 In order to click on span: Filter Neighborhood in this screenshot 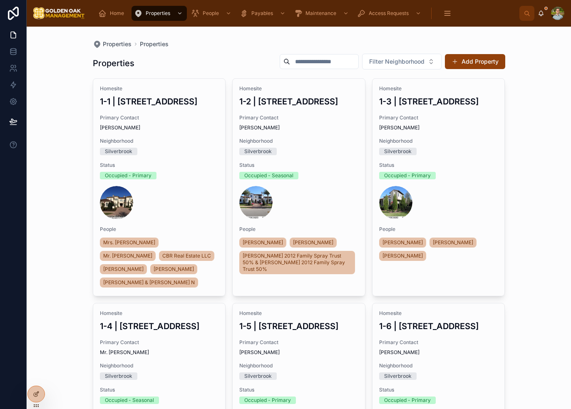, I will do `click(397, 62)`.